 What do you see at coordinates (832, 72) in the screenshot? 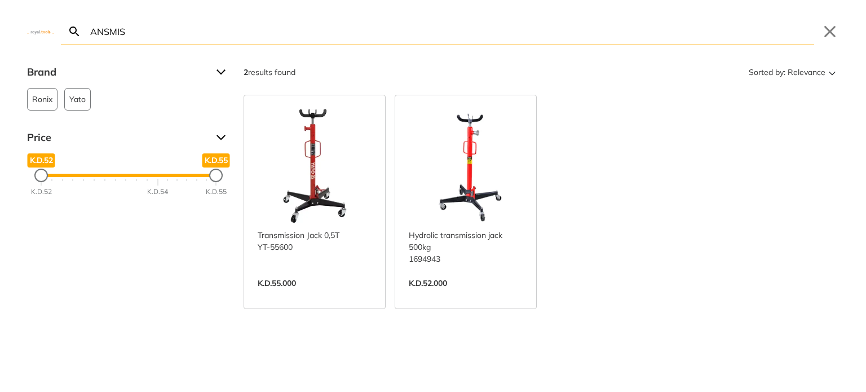
I see `svg: Sort` at bounding box center [832, 72].